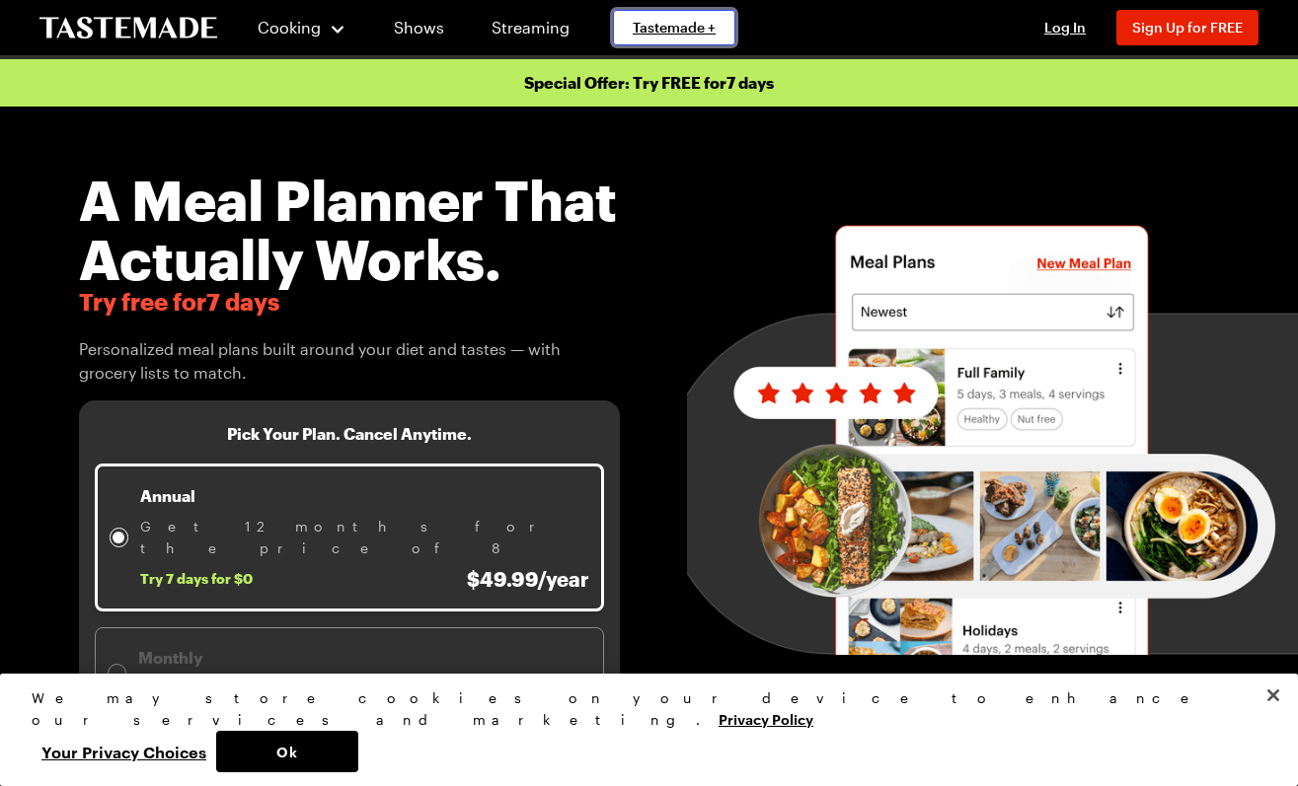  I want to click on span: Sign Up for FREE, so click(1187, 27).